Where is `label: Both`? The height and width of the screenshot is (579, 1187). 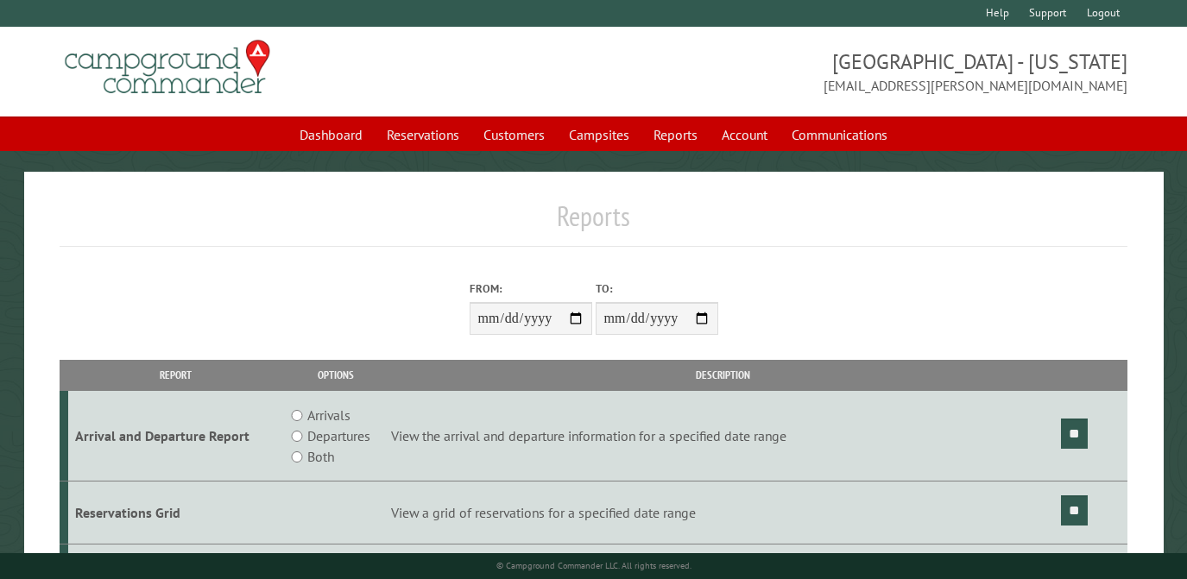 label: Both is located at coordinates (320, 457).